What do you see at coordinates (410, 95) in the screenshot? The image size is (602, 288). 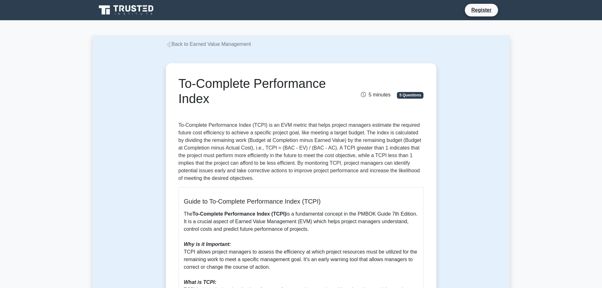 I see `span: 5 Questions` at bounding box center [410, 95].